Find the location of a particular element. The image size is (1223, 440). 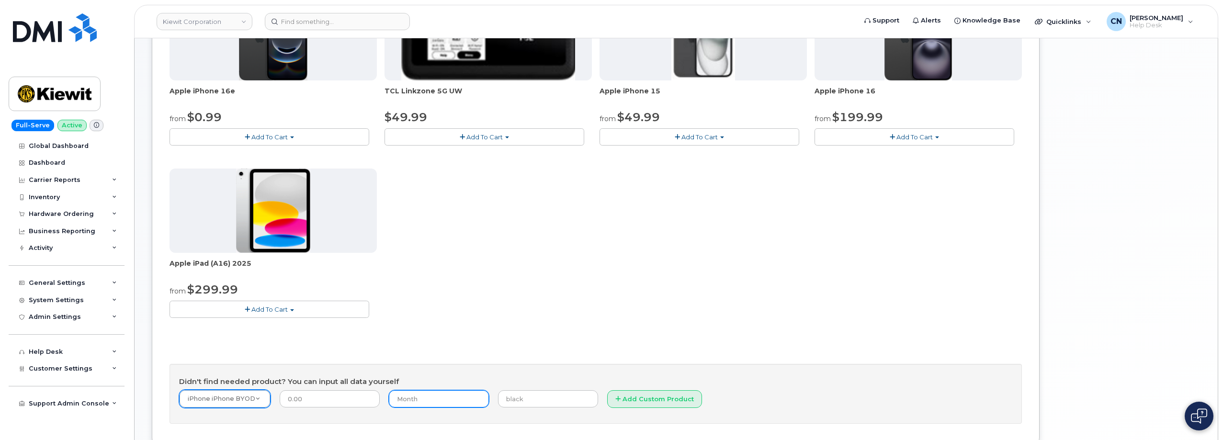

div: TCL Linkzone 5G UW is located at coordinates (488, 96).